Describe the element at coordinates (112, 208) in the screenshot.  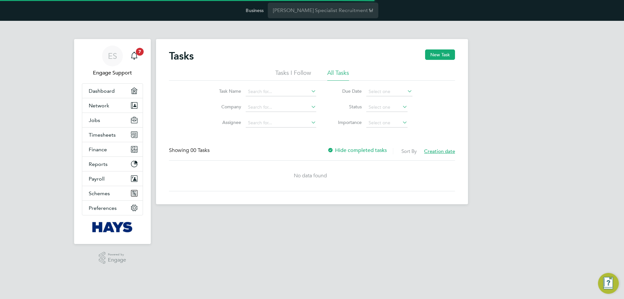
I see `button: Preferences` at that location.